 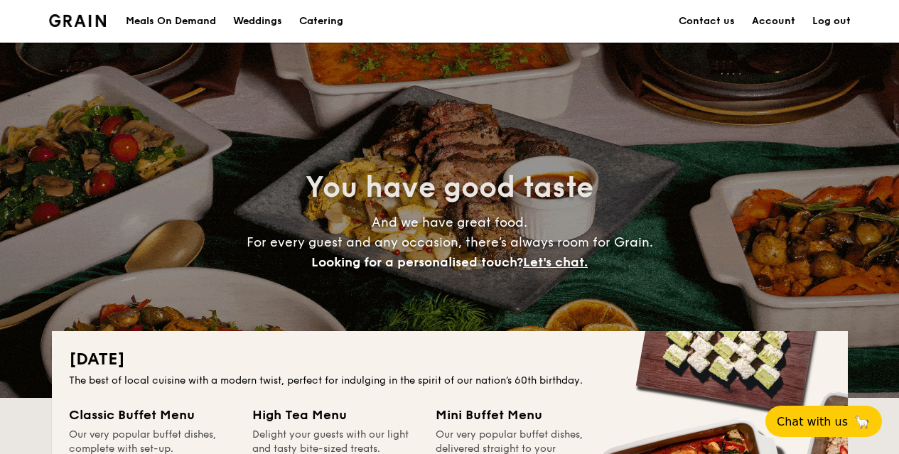 What do you see at coordinates (555, 262) in the screenshot?
I see `span: Let's chat.` at bounding box center [555, 262].